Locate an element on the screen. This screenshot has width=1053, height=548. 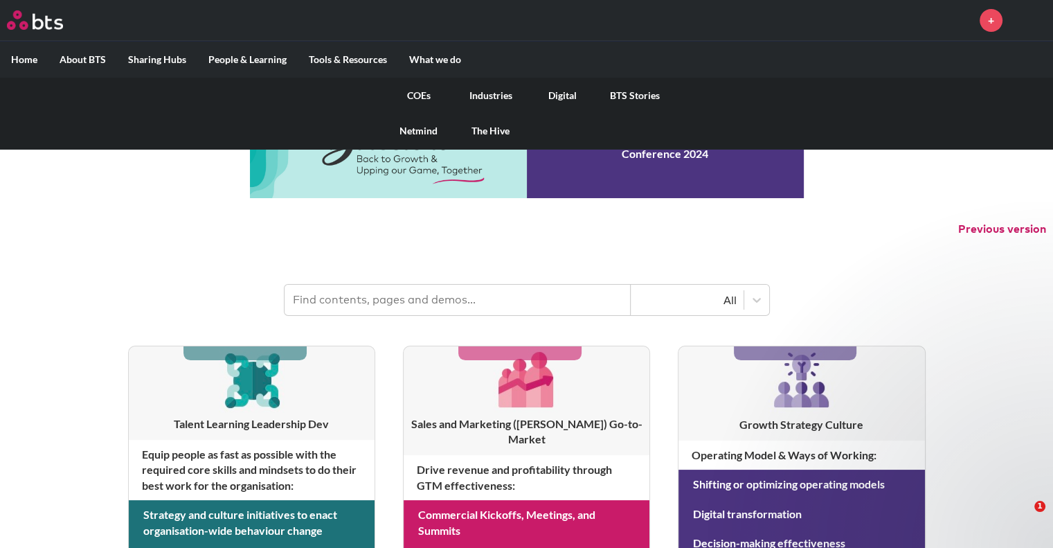
h4: Equip people as fast as possible with the required core skills and mindsets to do their best work... is located at coordinates (251, 470).